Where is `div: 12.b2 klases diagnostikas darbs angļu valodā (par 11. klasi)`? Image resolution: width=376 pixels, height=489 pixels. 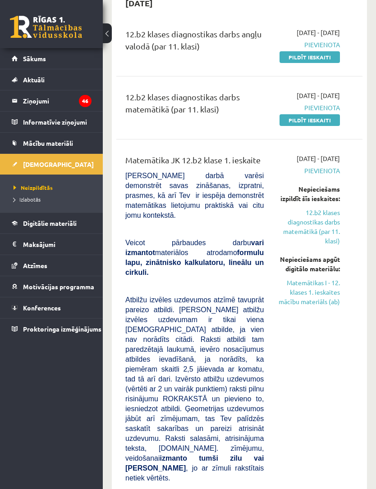
div: 12.b2 klases diagnostikas darbs angļu valodā (par 11. klasi) is located at coordinates (194, 42).